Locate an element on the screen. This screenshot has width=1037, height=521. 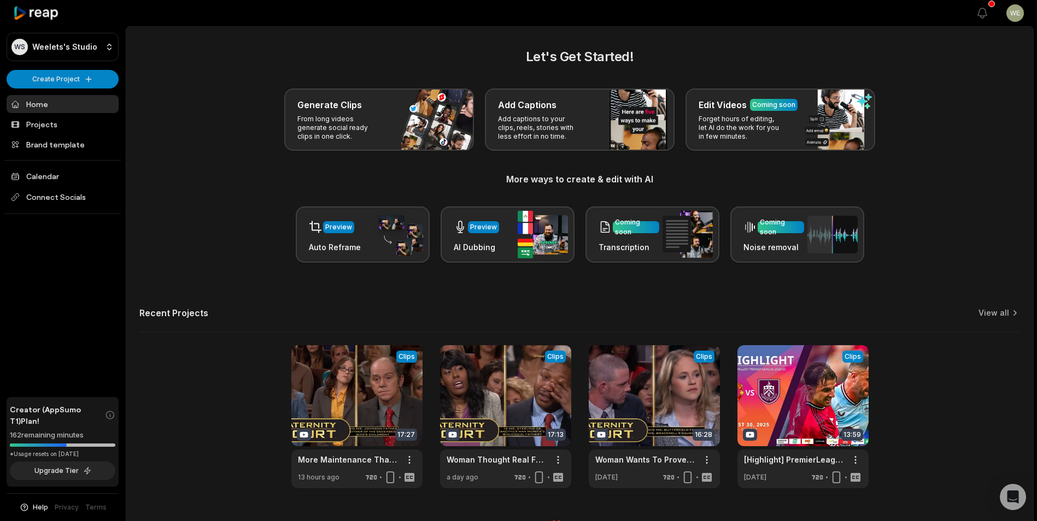
h3: Add Captions is located at coordinates (527, 105).